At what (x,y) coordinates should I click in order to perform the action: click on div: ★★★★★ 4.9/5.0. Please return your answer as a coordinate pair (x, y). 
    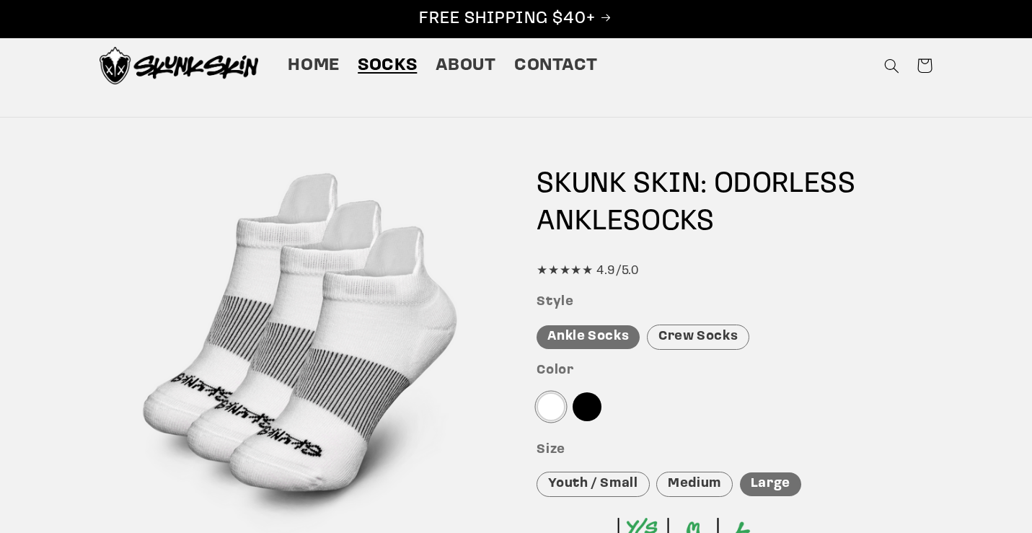
    Looking at the image, I should click on (734, 271).